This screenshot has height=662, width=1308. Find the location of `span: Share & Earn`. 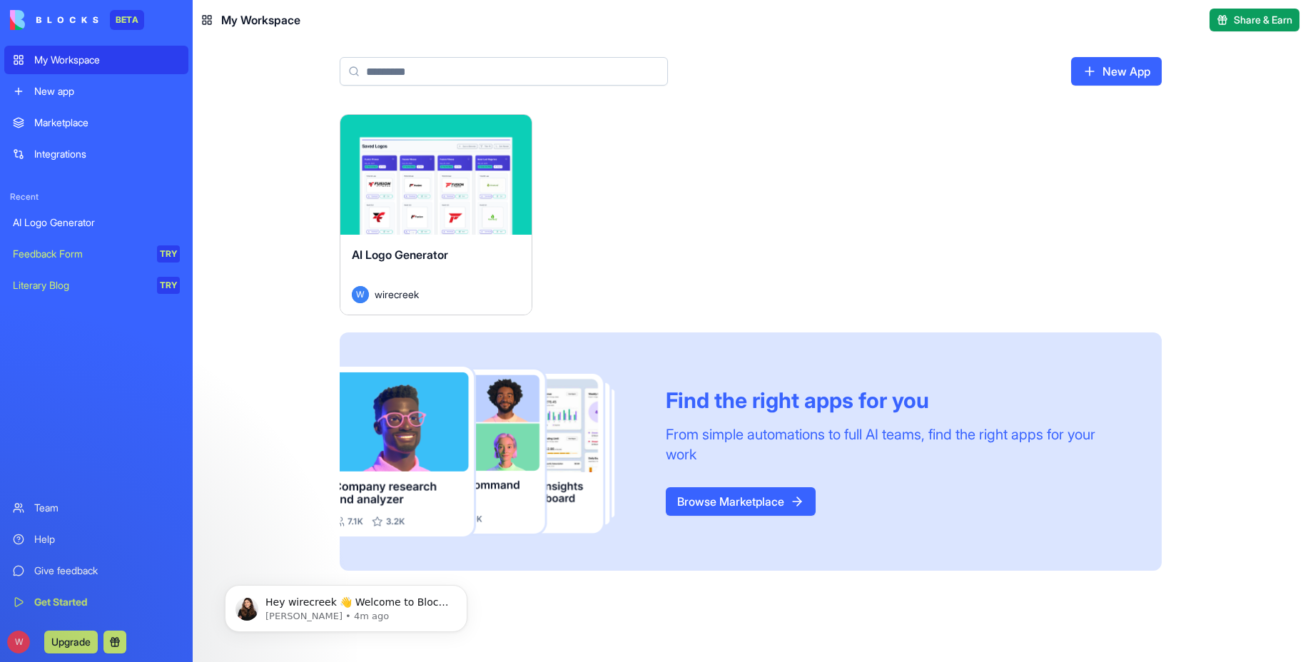

span: Share & Earn is located at coordinates (1263, 20).